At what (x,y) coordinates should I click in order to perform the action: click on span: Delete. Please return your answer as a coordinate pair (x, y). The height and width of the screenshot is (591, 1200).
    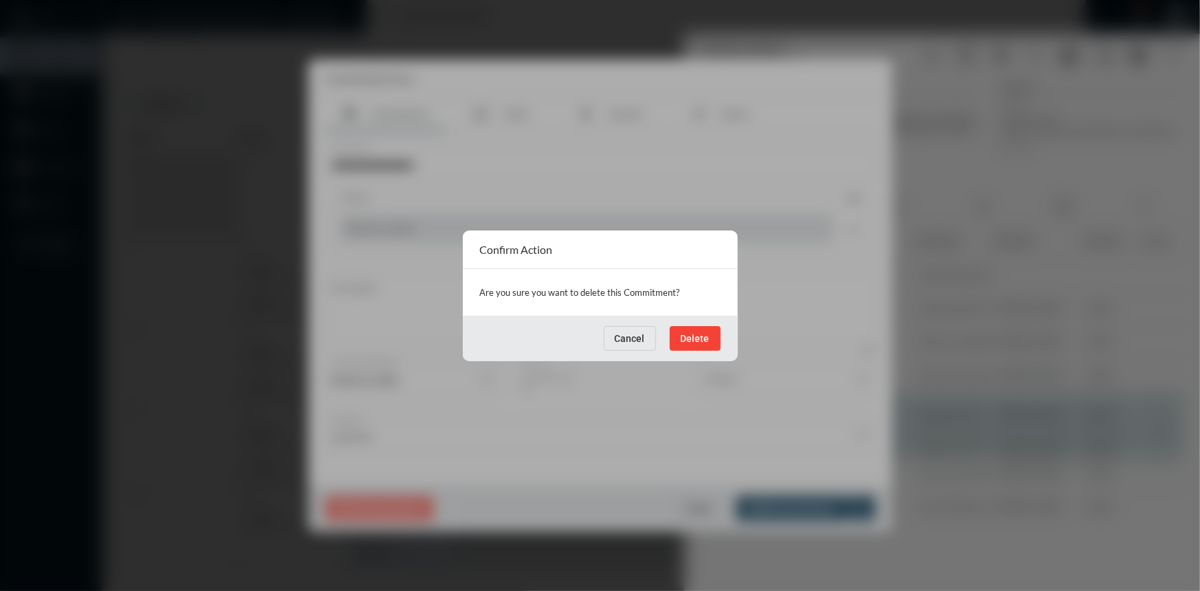
    Looking at the image, I should click on (695, 338).